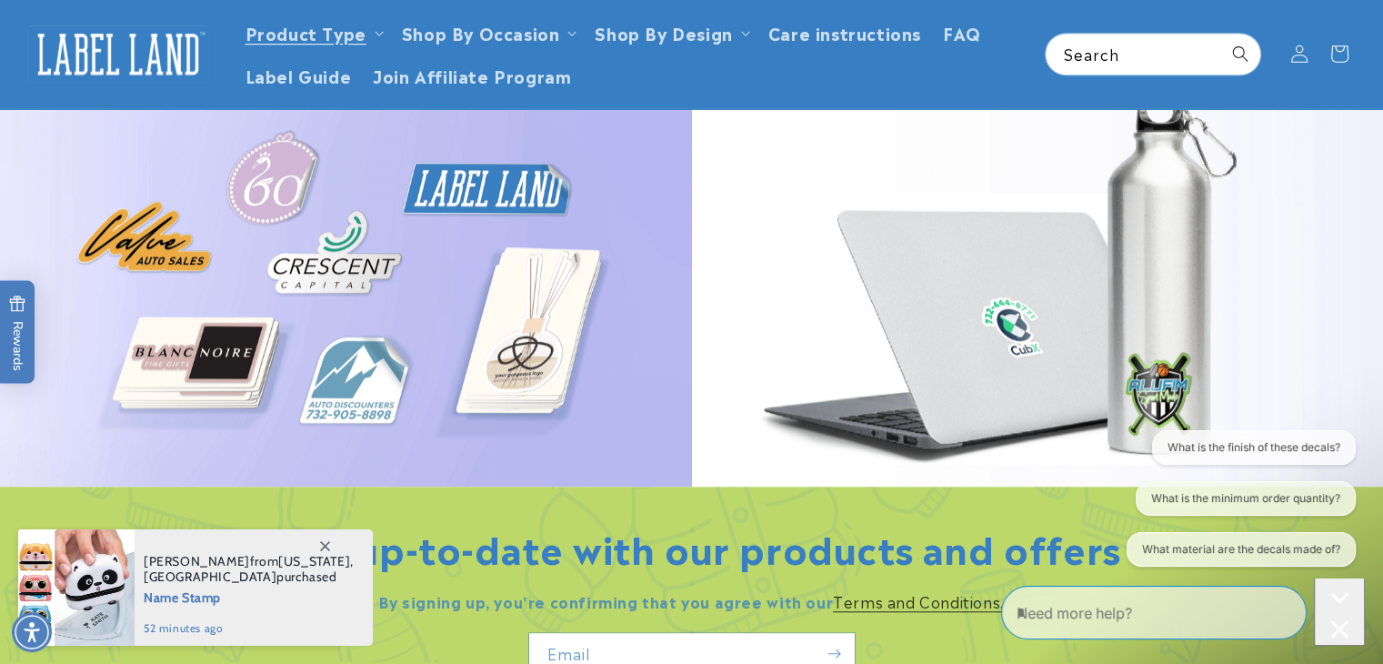 The image size is (1383, 664). Describe the element at coordinates (126, 119) in the screenshot. I see `button: What material are the decals made of?` at that location.